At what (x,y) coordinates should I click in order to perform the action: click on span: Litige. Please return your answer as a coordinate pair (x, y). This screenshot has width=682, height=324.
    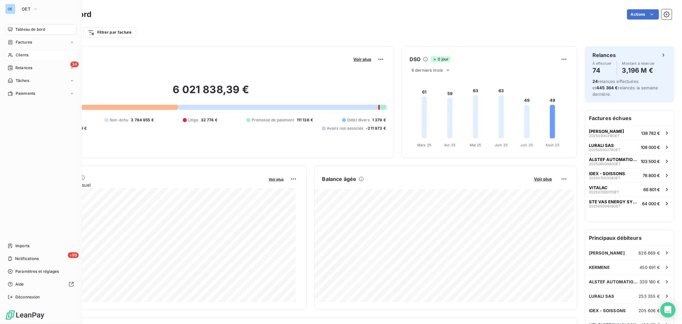
    Looking at the image, I should click on (193, 120).